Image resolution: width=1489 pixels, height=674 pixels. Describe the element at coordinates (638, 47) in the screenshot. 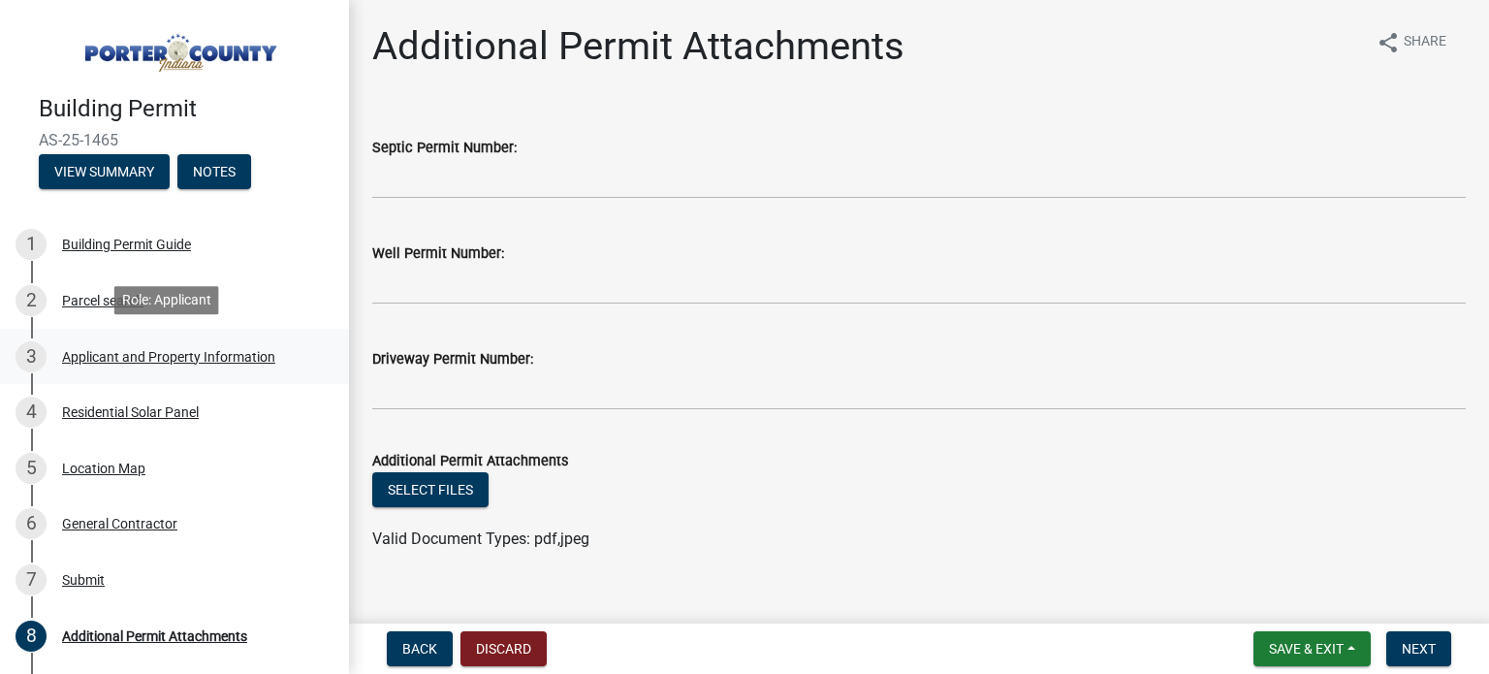

I see `h1: Additional Permit Attachments` at that location.